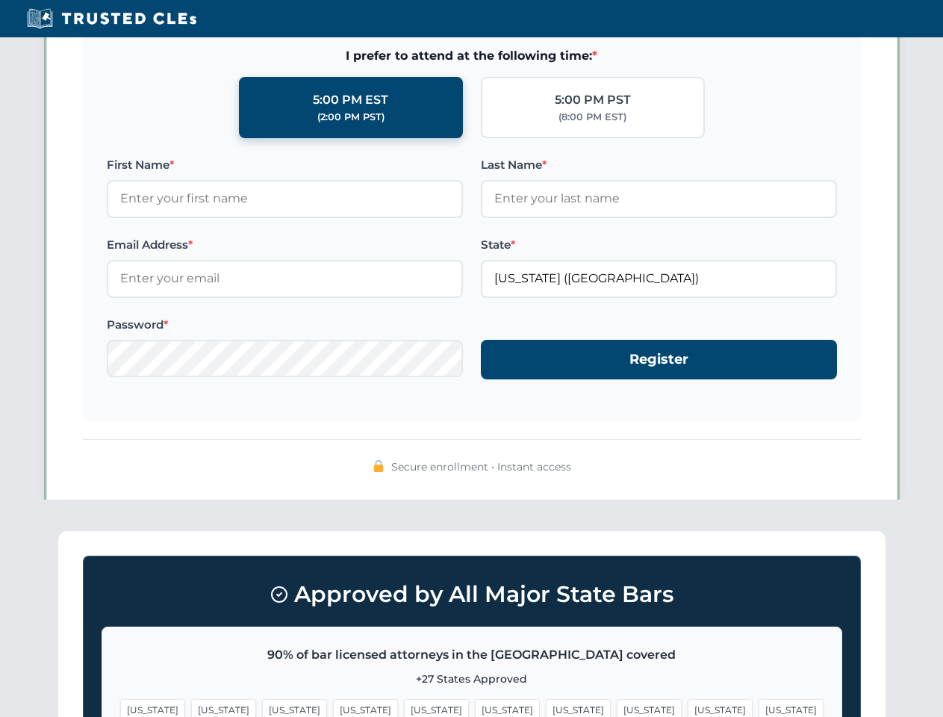 Image resolution: width=943 pixels, height=717 pixels. What do you see at coordinates (350, 100) in the screenshot?
I see `div: 5:00 PM EST` at bounding box center [350, 100].